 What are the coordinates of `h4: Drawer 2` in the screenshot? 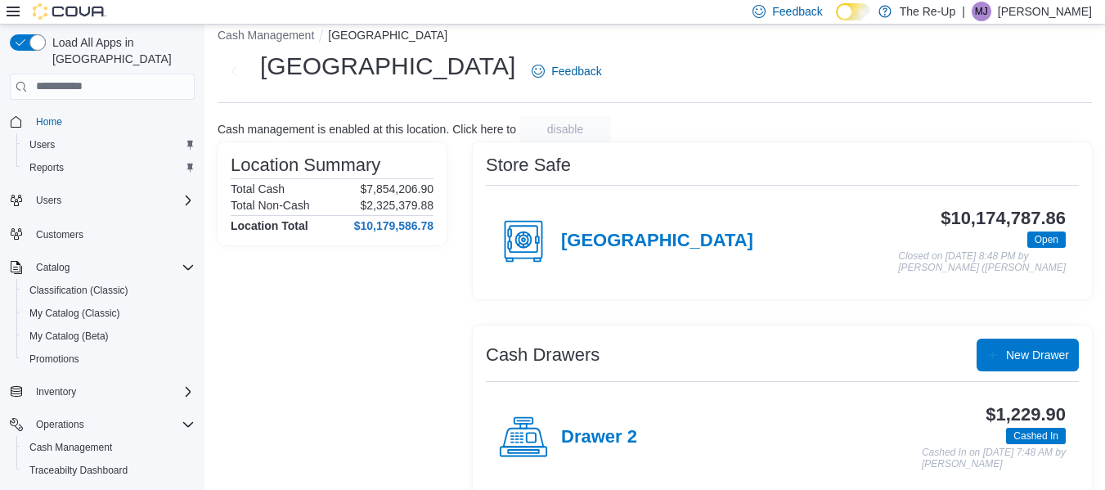 It's located at (599, 438).